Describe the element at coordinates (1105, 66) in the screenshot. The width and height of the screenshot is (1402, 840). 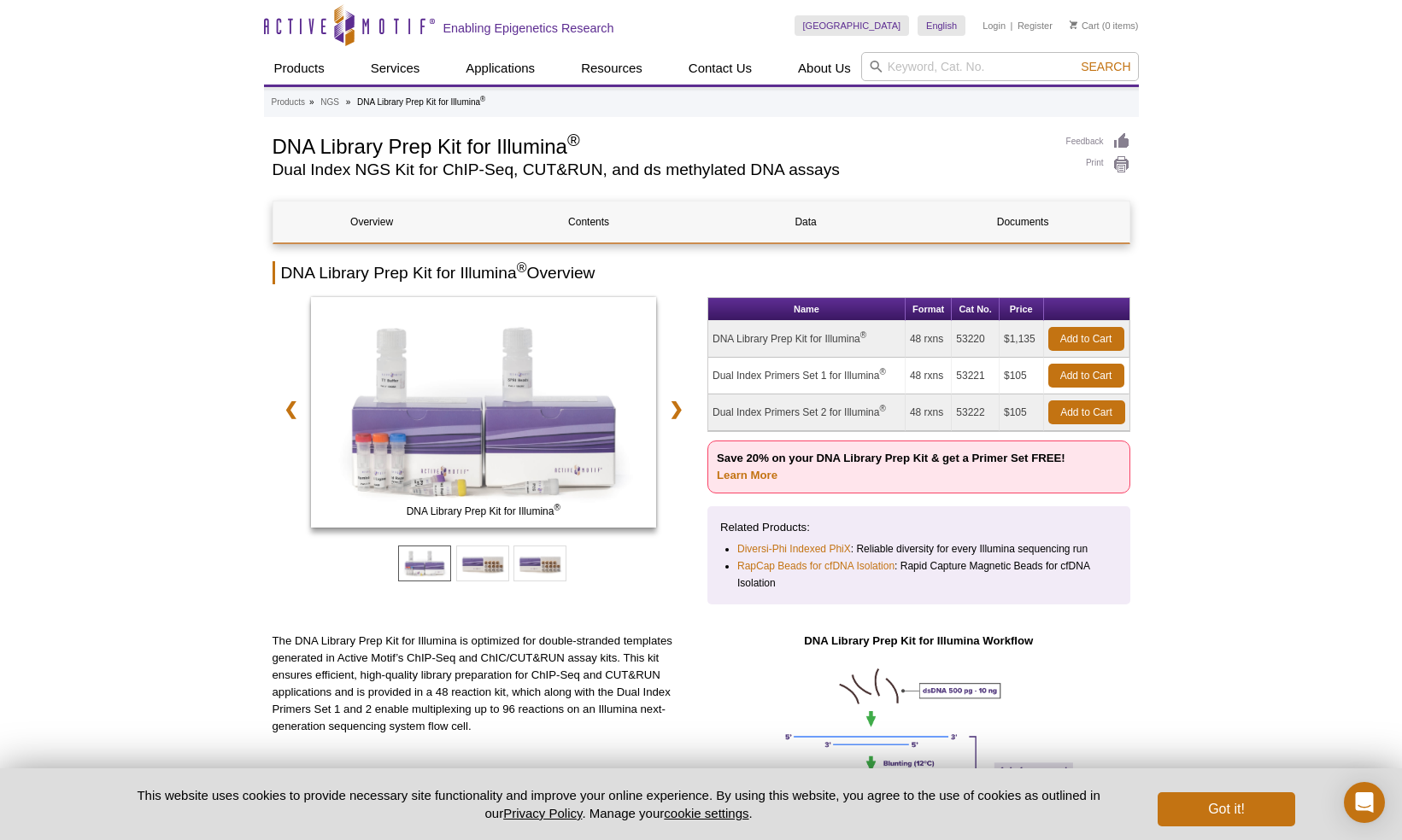
I see `span: Search` at that location.